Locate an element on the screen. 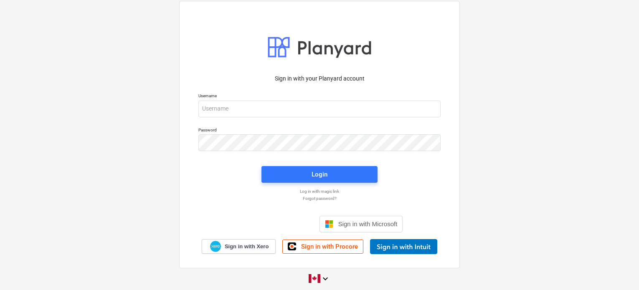 Image resolution: width=639 pixels, height=290 pixels. div: Login is located at coordinates (320, 175).